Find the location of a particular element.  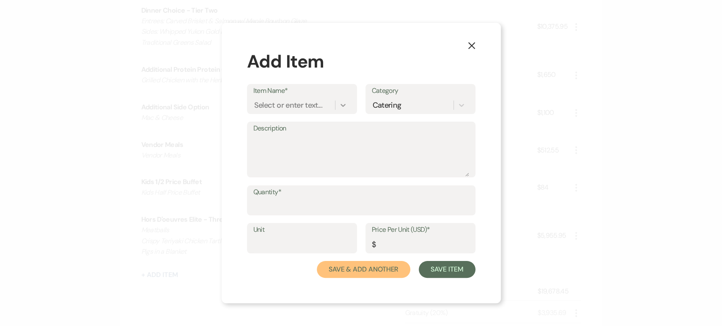

label: Item Name* is located at coordinates (302, 91).